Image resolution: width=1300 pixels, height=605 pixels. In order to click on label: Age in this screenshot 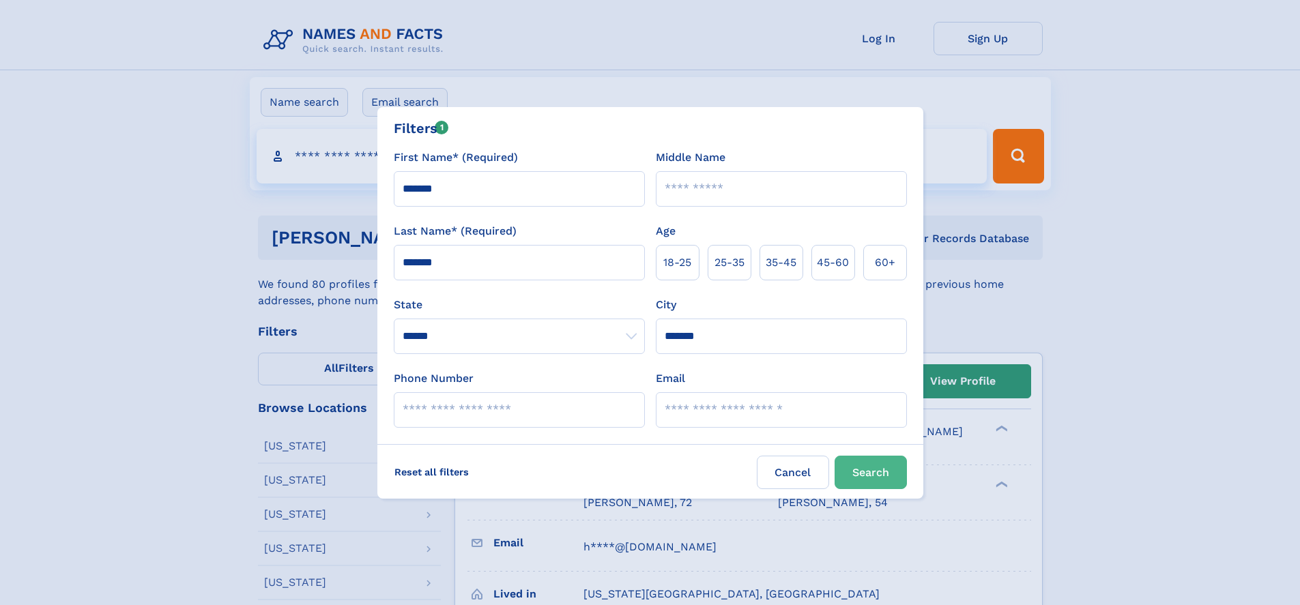, I will do `click(665, 231)`.